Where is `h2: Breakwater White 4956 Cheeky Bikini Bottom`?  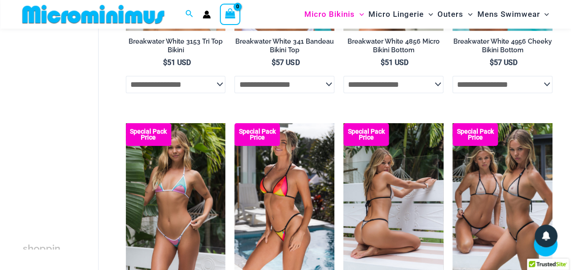
h2: Breakwater White 4956 Cheeky Bikini Bottom is located at coordinates (503, 45).